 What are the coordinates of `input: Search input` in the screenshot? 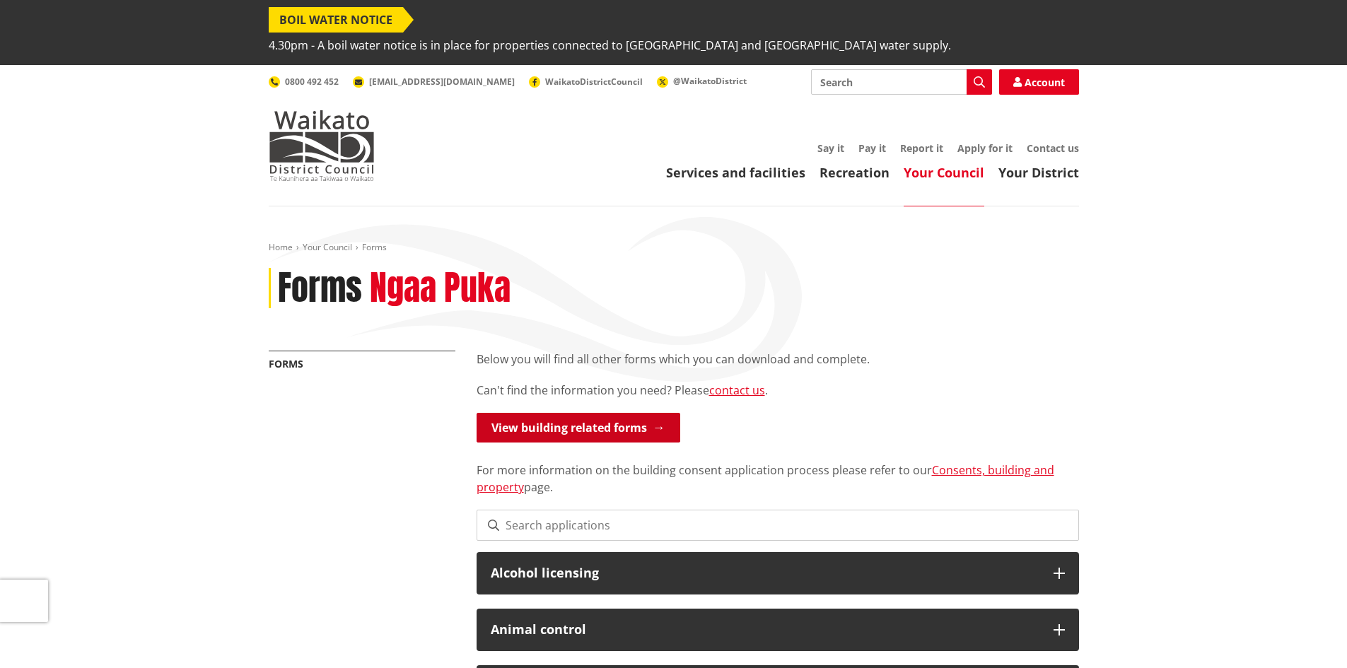 It's located at (902, 82).